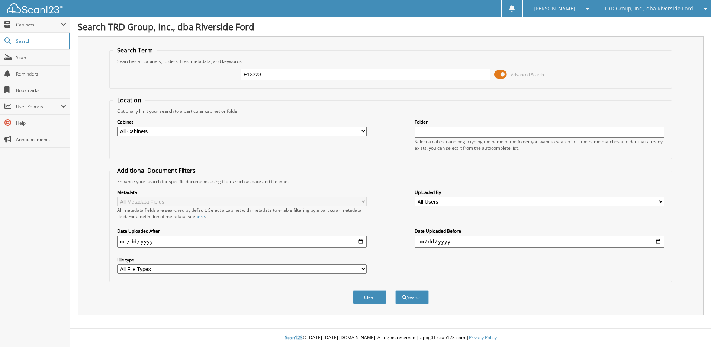 This screenshot has height=347, width=711. What do you see at coordinates (412, 297) in the screenshot?
I see `button: Search` at bounding box center [412, 297].